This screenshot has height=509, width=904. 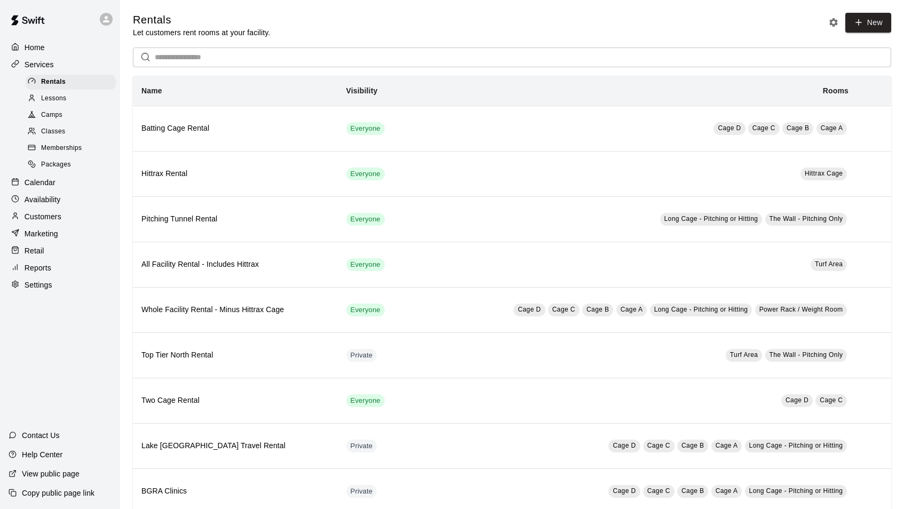 What do you see at coordinates (60, 234) in the screenshot?
I see `a: Marketing` at bounding box center [60, 234].